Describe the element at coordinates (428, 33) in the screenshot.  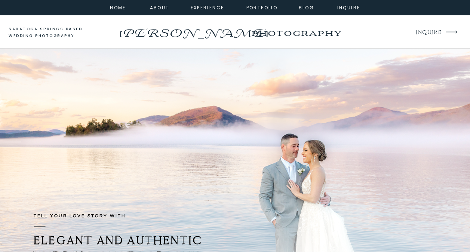
I see `p: INQUIRE` at that location.